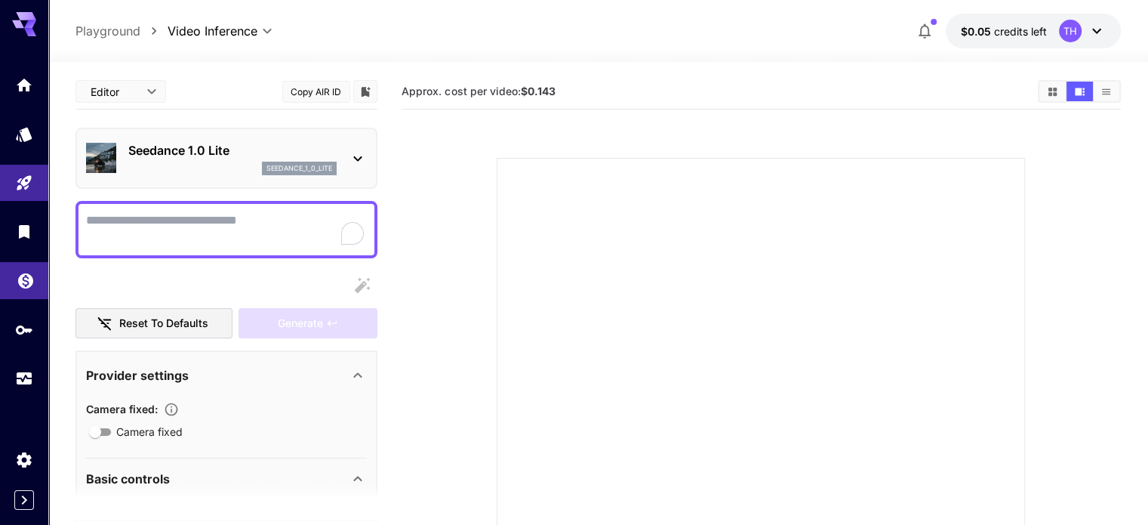 The height and width of the screenshot is (525, 1148). I want to click on p: Basic controls, so click(128, 479).